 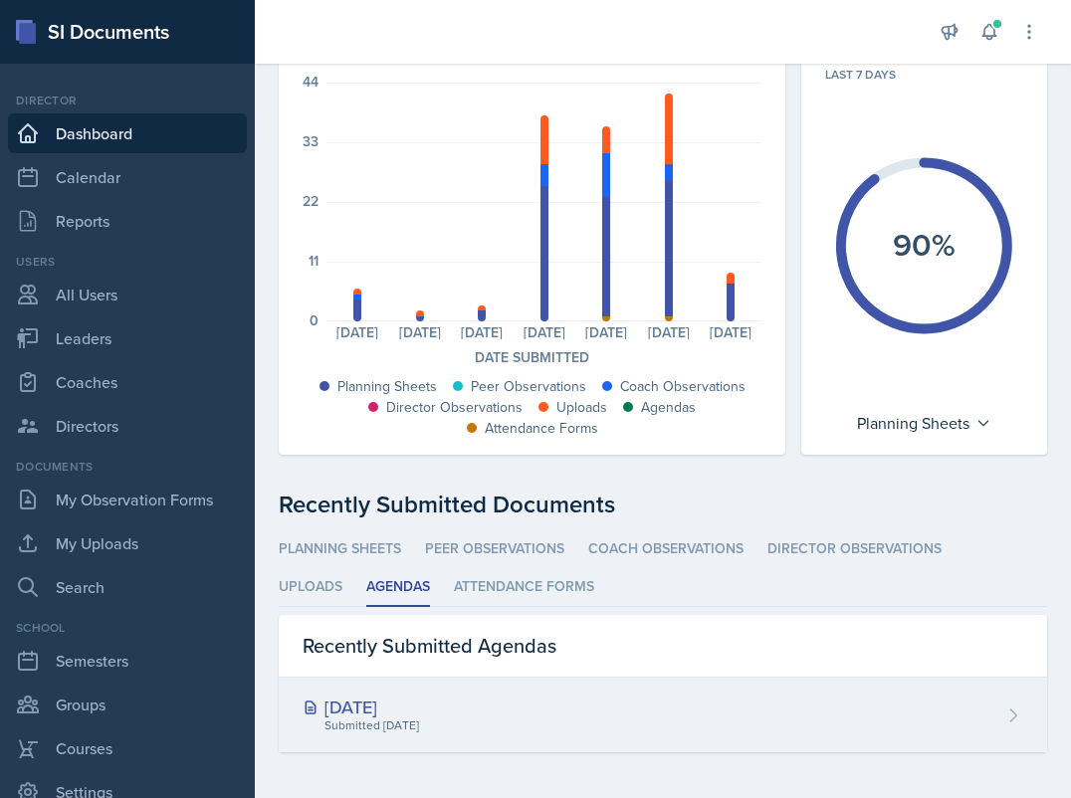 What do you see at coordinates (398, 587) in the screenshot?
I see `li: Agendas` at bounding box center [398, 587].